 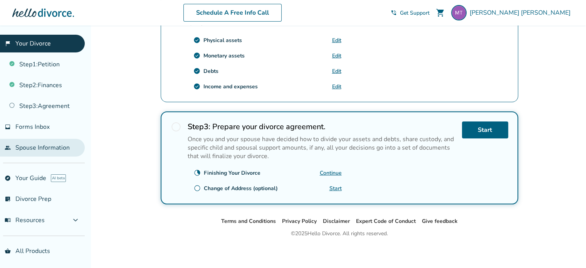 I want to click on span: menu_book, so click(x=8, y=220).